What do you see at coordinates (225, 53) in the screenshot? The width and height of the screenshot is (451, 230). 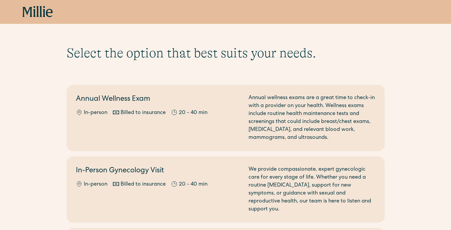 I see `h1: Select the option that best suits your needs.` at bounding box center [225, 53].